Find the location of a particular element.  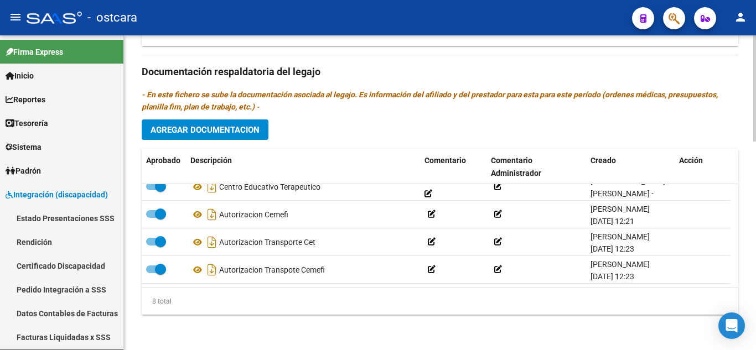

span: Reportes is located at coordinates (25, 100).